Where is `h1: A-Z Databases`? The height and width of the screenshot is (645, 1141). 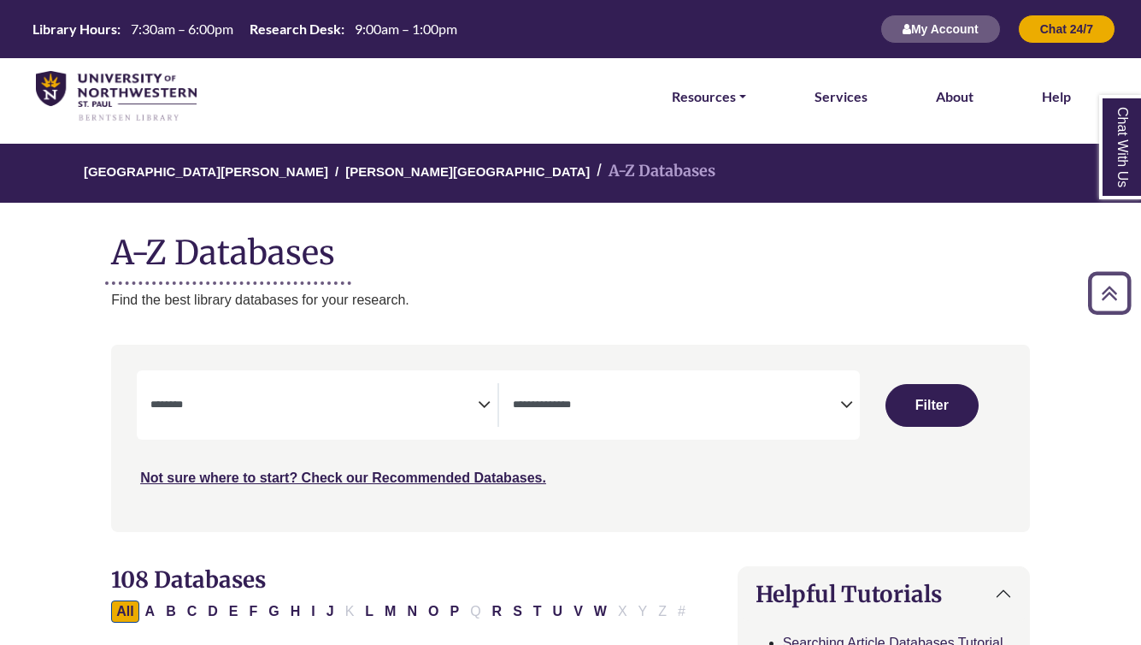 h1: A-Z Databases is located at coordinates (570, 245).